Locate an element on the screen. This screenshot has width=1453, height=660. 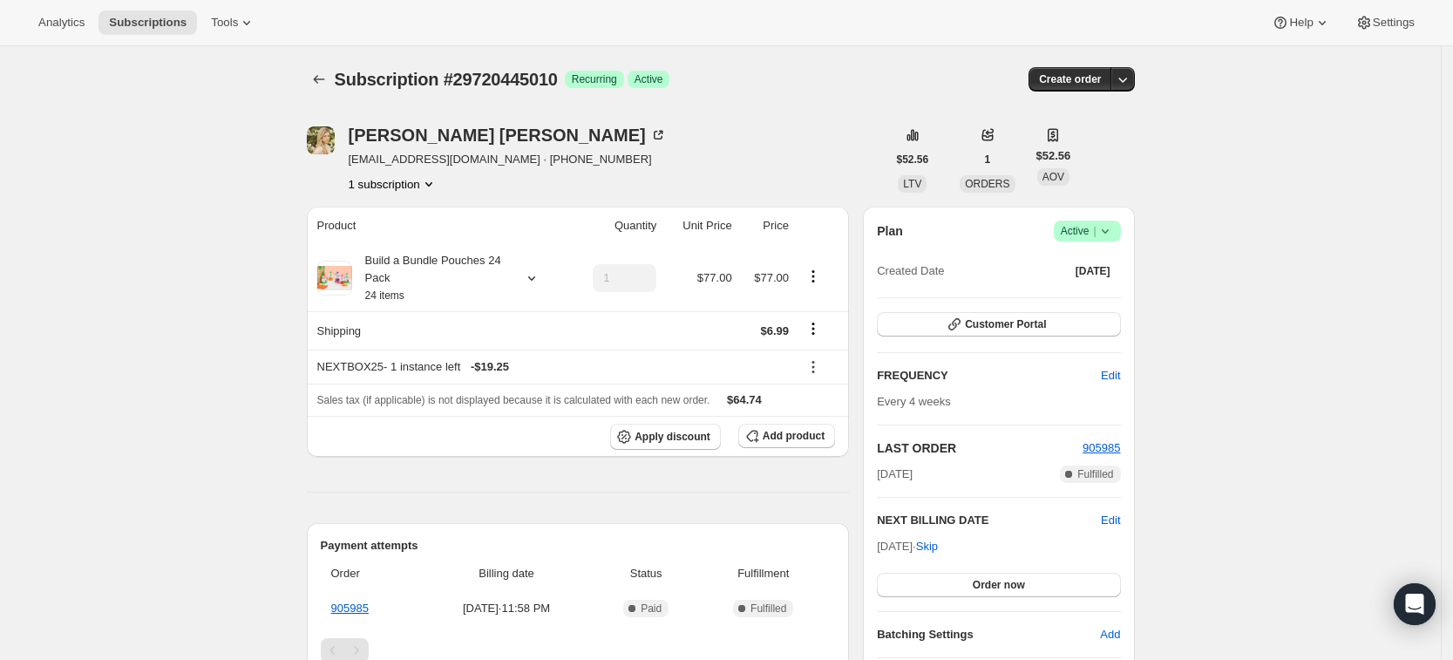
span: Apply discount is located at coordinates (672, 437).